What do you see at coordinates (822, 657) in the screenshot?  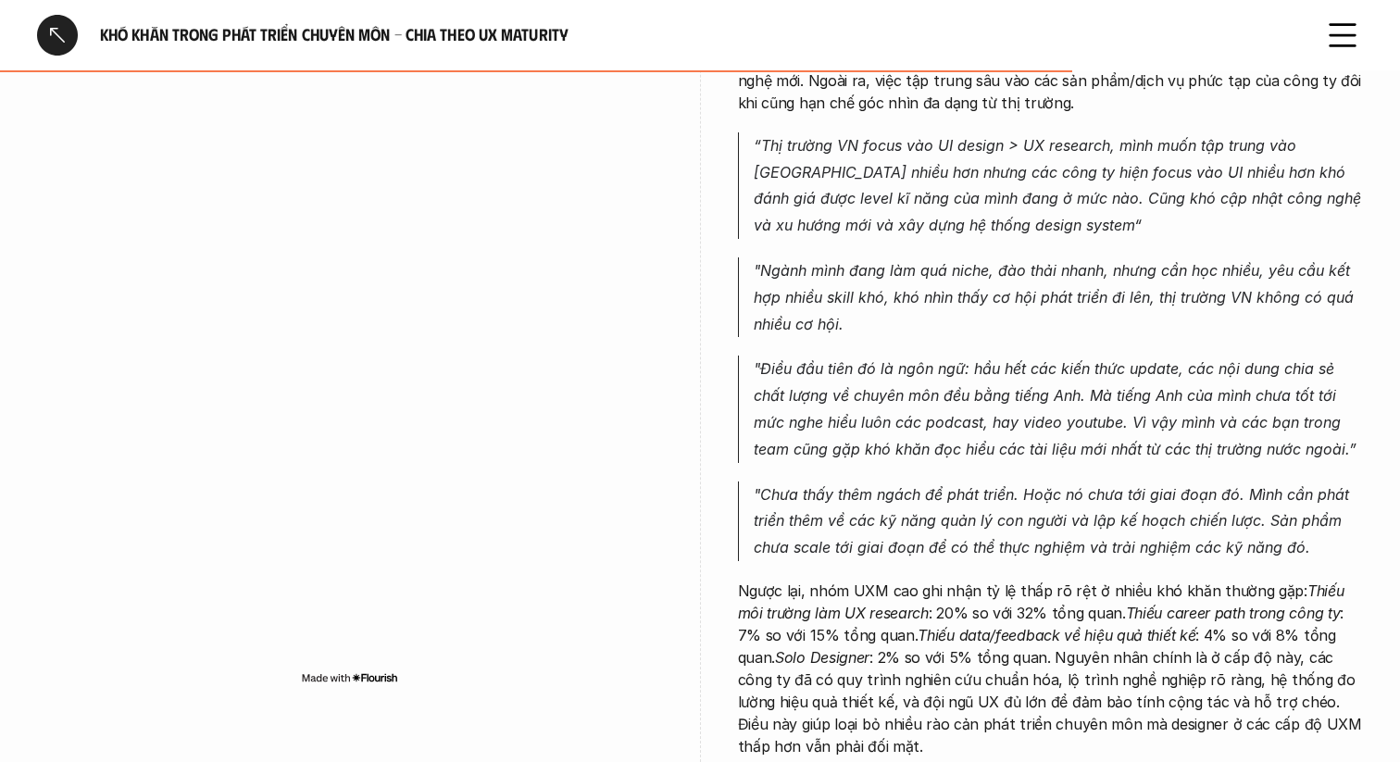 I see `em: Solo Designer` at bounding box center [822, 657].